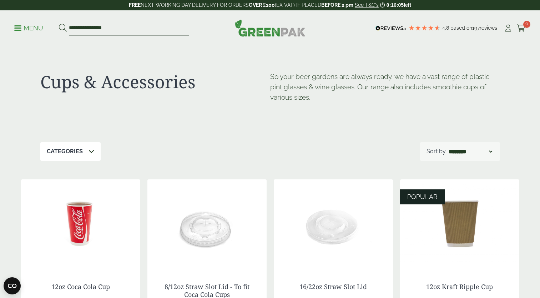 This screenshot has height=298, width=540. What do you see at coordinates (65, 151) in the screenshot?
I see `p: Categories` at bounding box center [65, 151].